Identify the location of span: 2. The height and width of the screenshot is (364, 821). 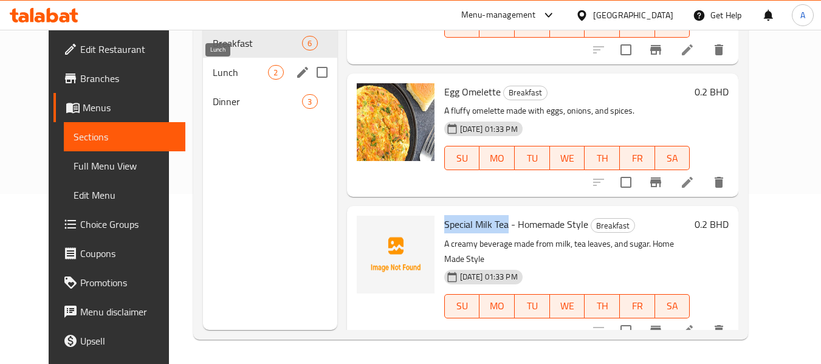
(275, 72).